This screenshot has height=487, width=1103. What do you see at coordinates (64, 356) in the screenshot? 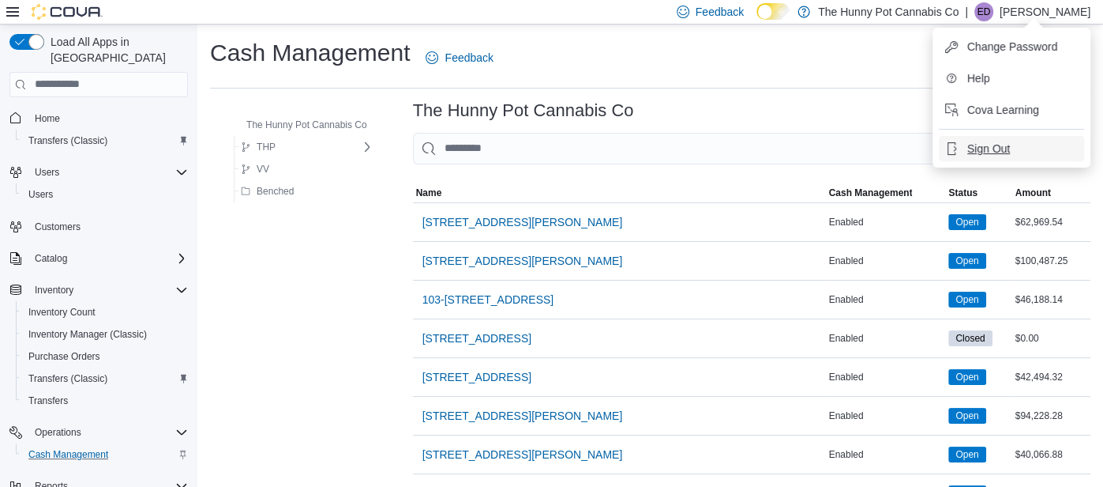
I see `a: Purchase Orders` at bounding box center [64, 356].